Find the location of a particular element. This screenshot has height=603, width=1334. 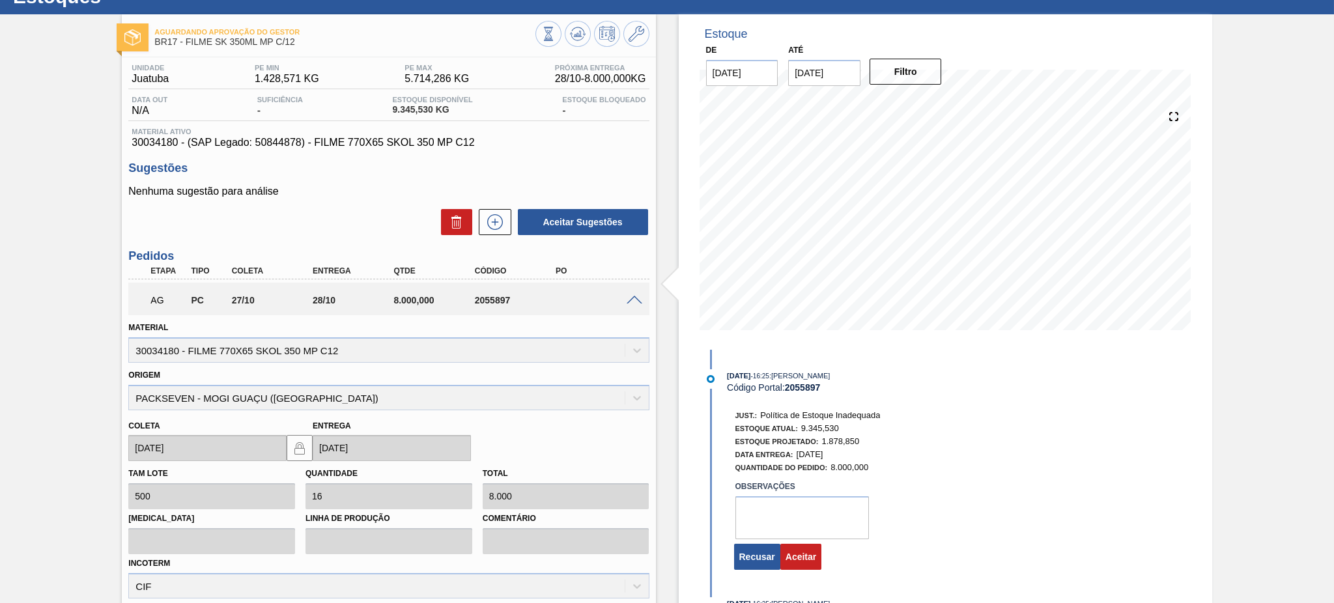

span: Estoque Disponível is located at coordinates (432, 100).